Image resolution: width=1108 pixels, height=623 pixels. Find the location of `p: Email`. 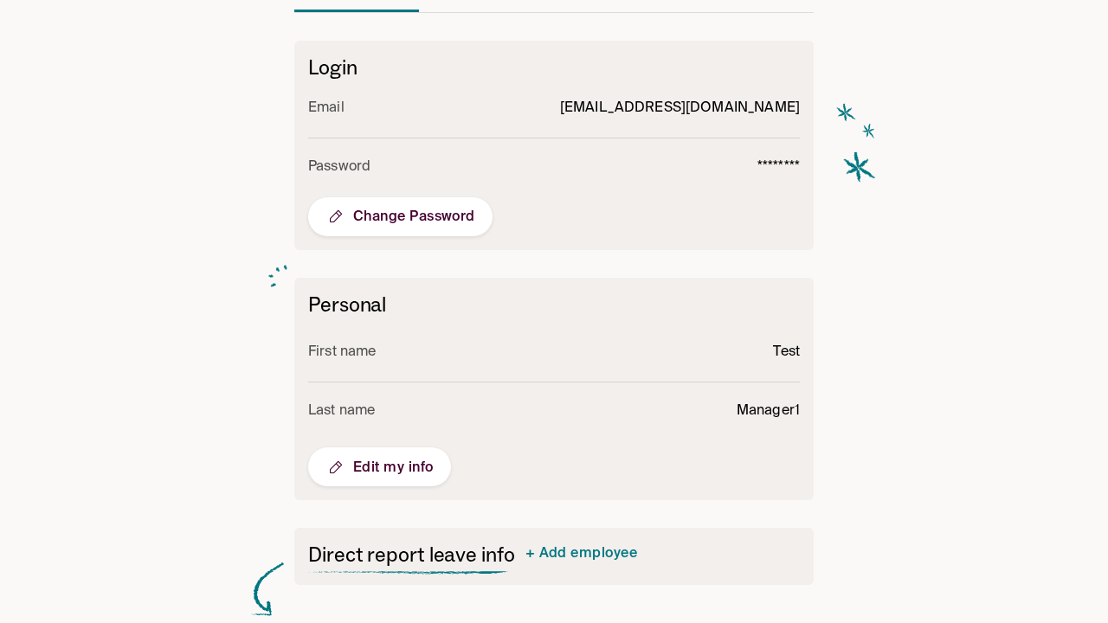

p: Email is located at coordinates (326, 108).